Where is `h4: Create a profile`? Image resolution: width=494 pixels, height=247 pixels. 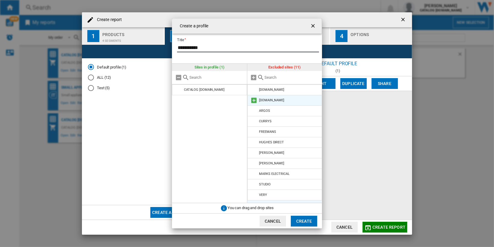 h4: Create a profile is located at coordinates (193, 26).